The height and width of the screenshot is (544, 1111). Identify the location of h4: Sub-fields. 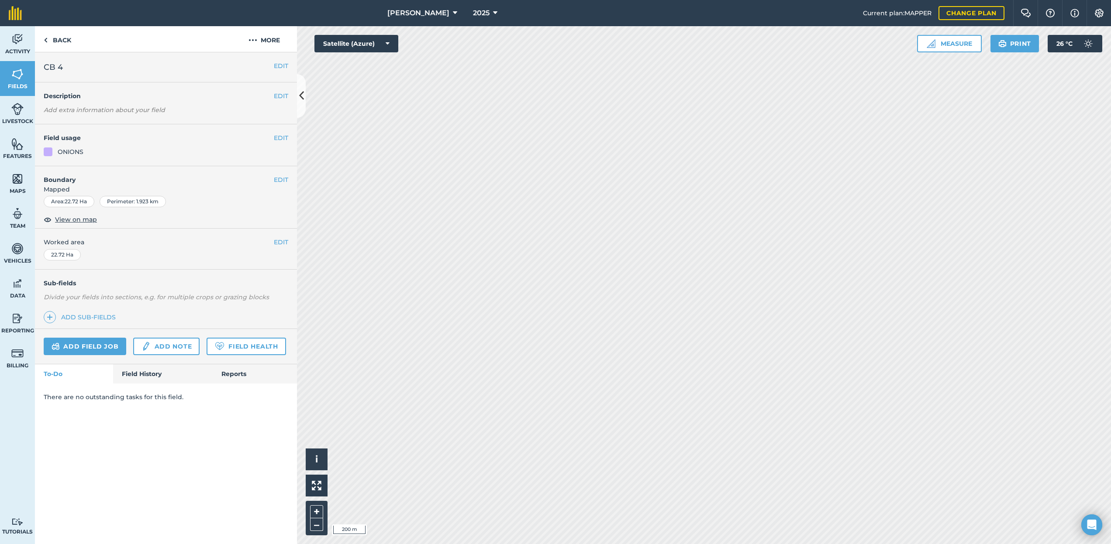
(166, 283).